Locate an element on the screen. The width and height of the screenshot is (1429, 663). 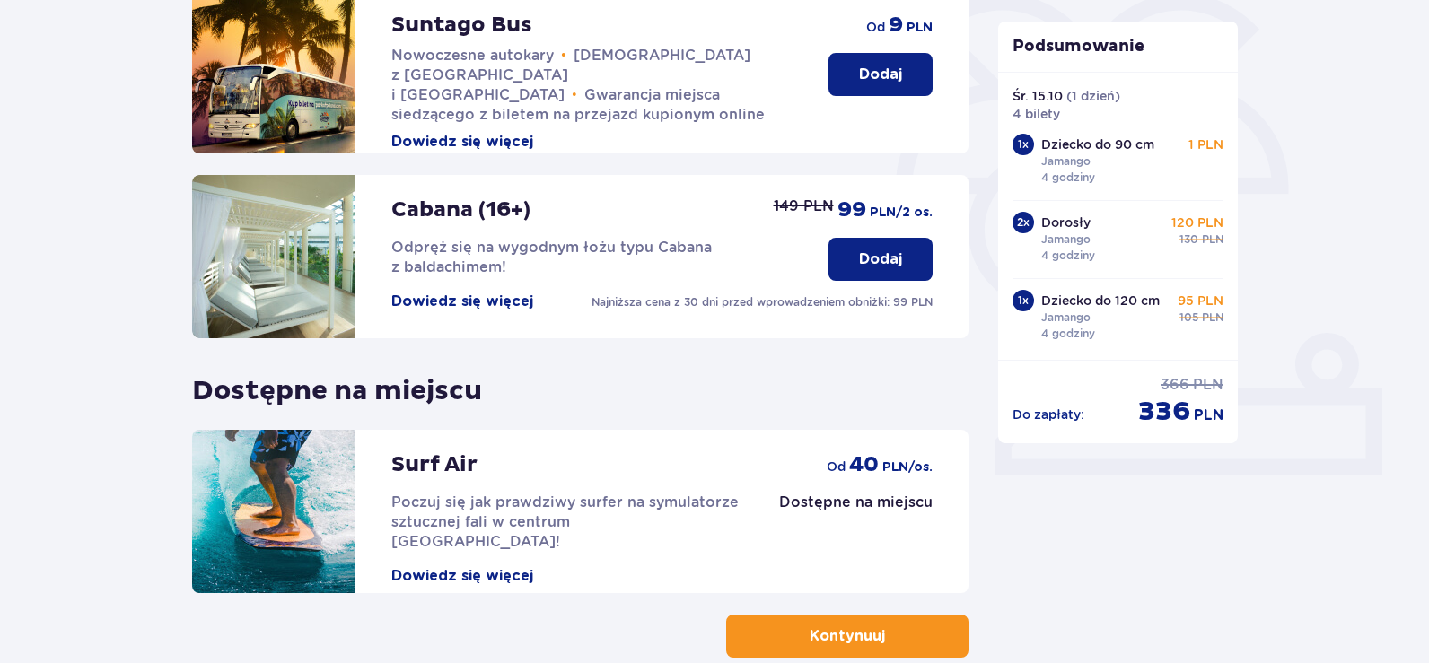
span: 105 is located at coordinates (1188, 318).